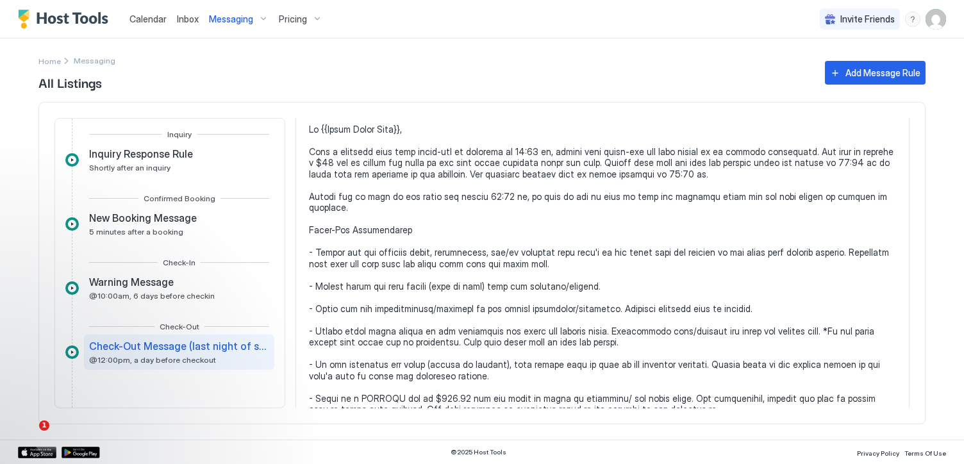  I want to click on span: Check-In, so click(179, 262).